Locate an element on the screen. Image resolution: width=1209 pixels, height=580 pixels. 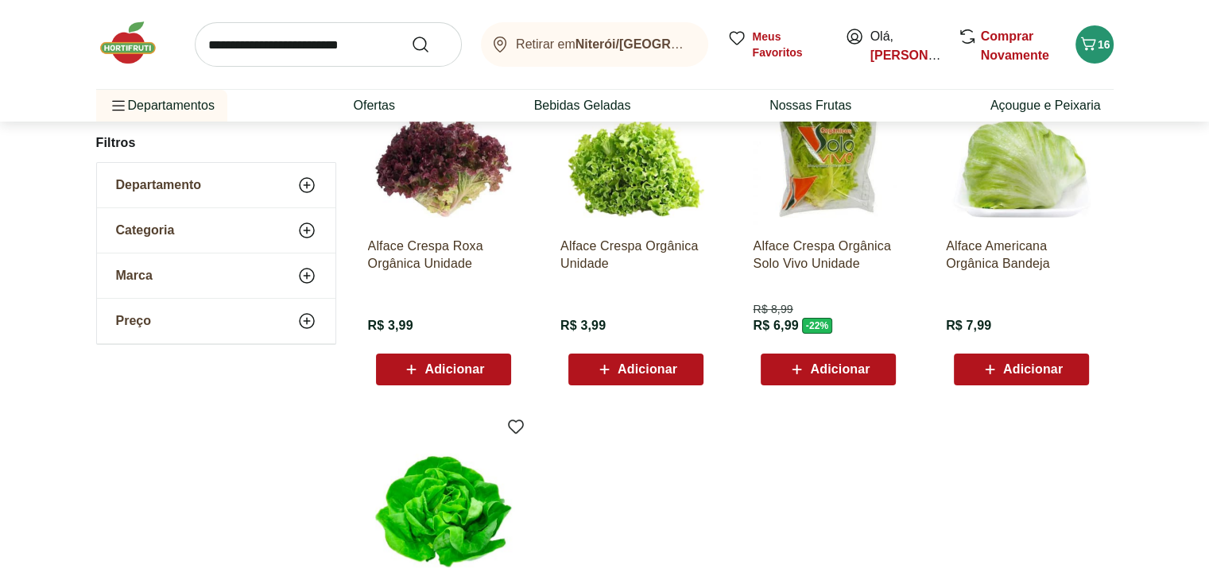
a: Alface Crespa Roxa Orgânica Unidade is located at coordinates (443, 255).